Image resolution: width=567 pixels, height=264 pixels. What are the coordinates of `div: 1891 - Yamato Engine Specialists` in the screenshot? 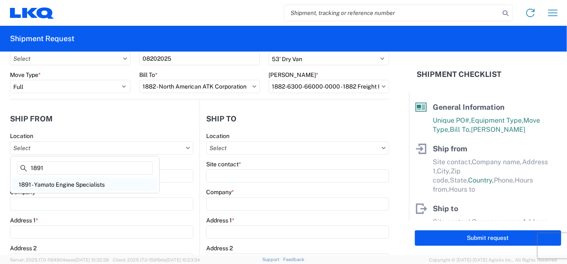 It's located at (85, 184).